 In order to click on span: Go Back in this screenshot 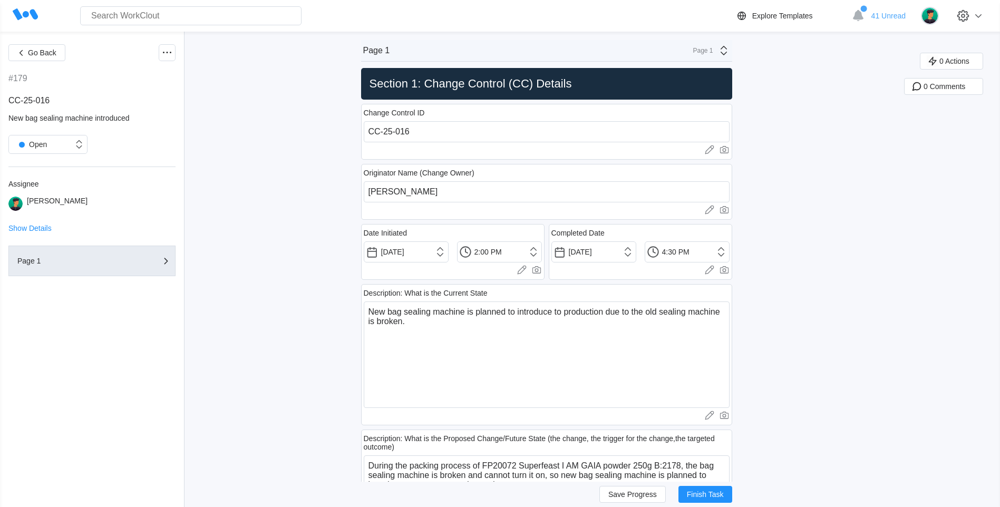, I will do `click(42, 53)`.